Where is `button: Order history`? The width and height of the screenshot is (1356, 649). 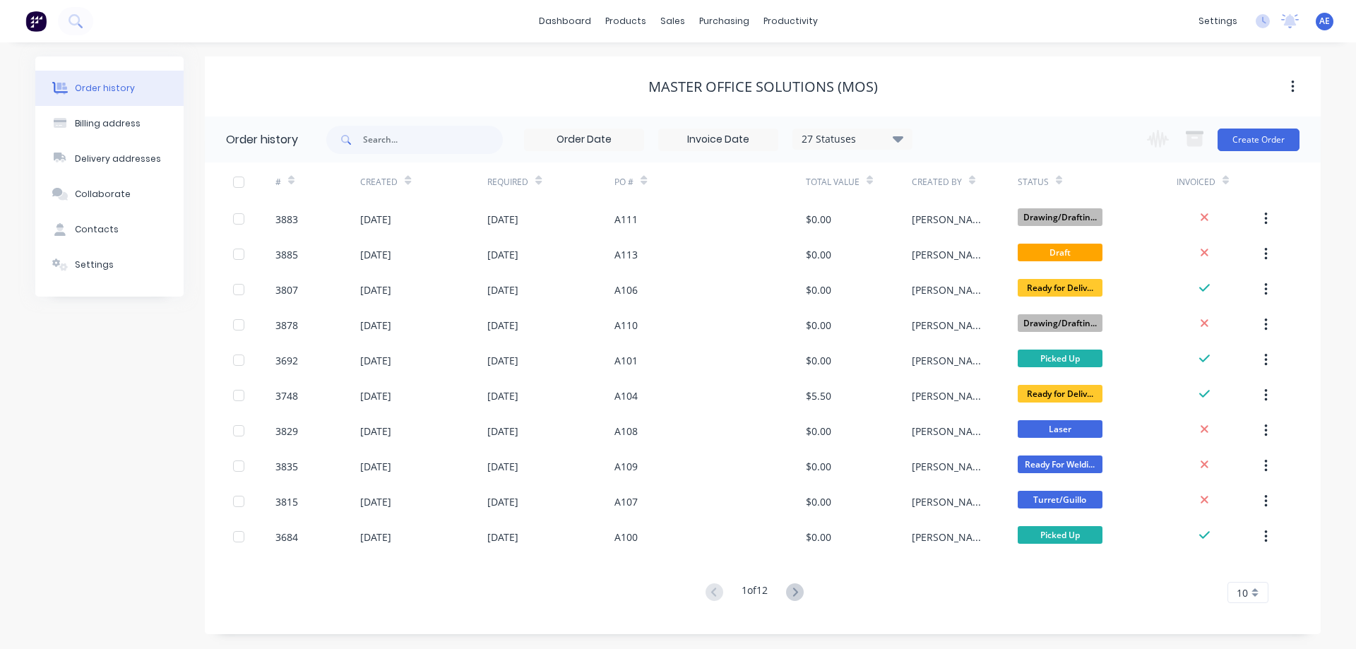
button: Order history is located at coordinates (109, 88).